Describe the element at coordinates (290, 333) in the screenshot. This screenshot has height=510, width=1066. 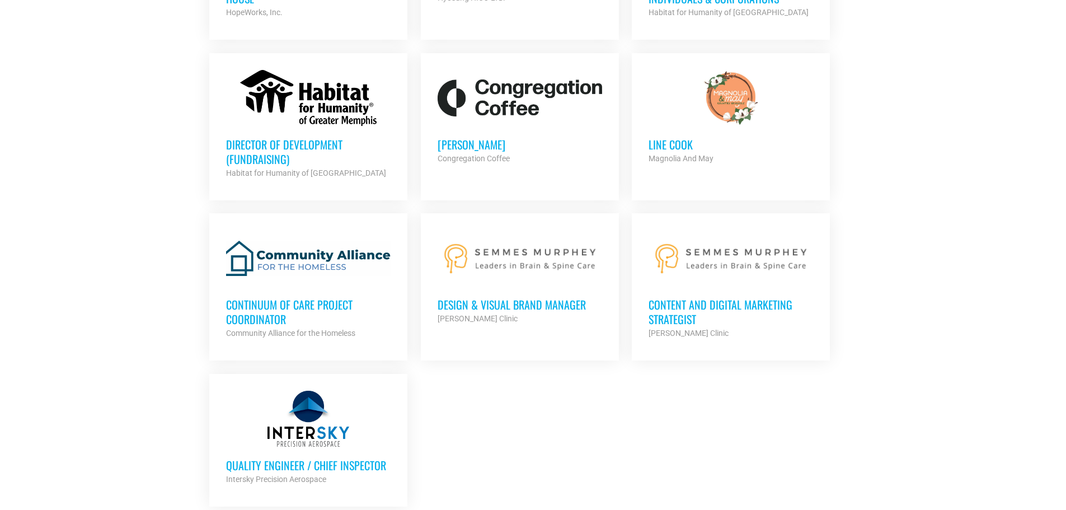
I see `strong: Community Alliance for the Homeless` at that location.